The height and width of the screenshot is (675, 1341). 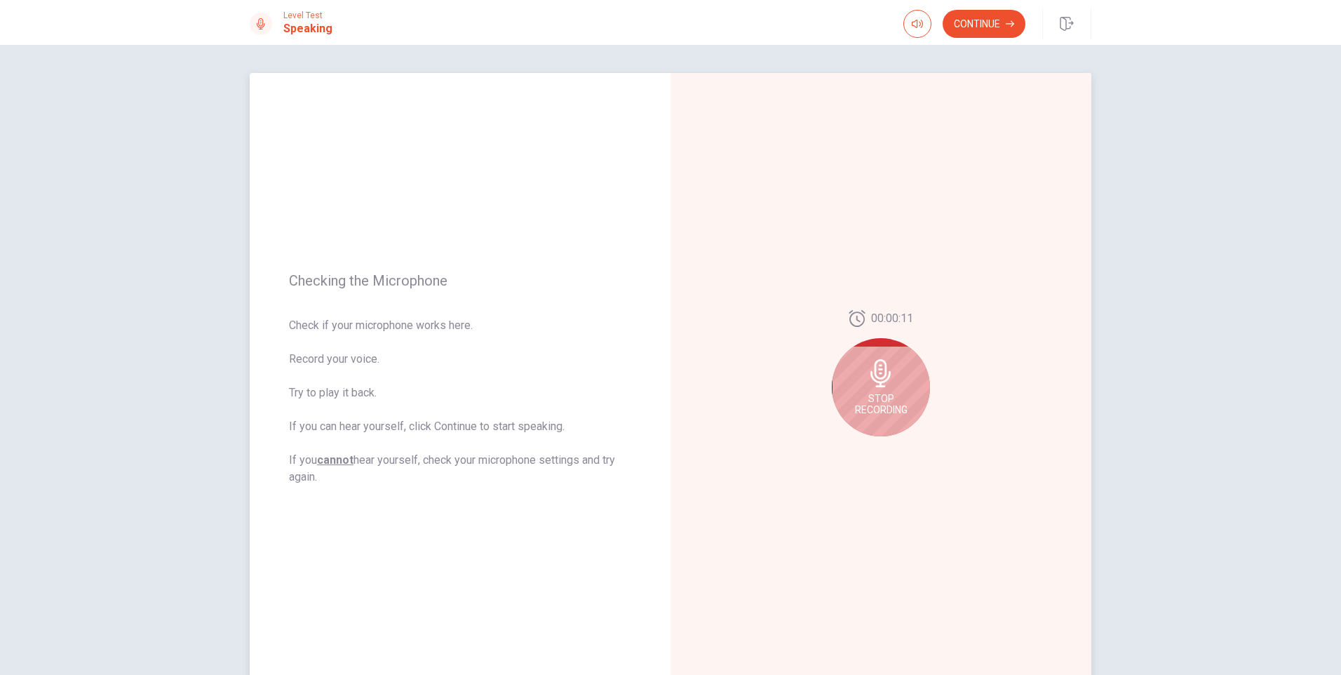 I want to click on button: Continue, so click(x=984, y=24).